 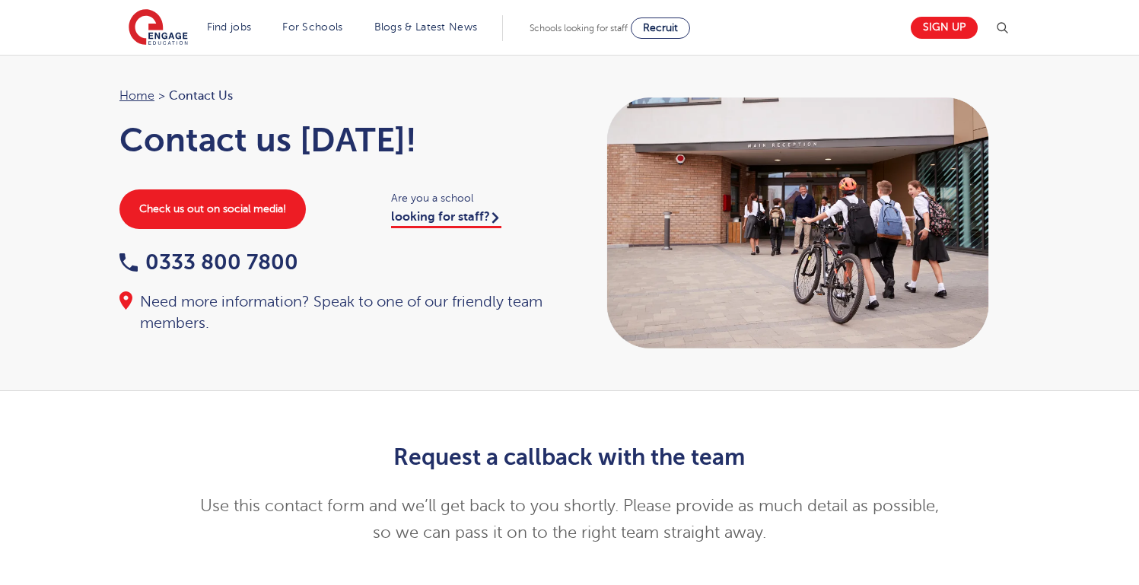 What do you see at coordinates (209, 262) in the screenshot?
I see `a: 0333 800 7800` at bounding box center [209, 262].